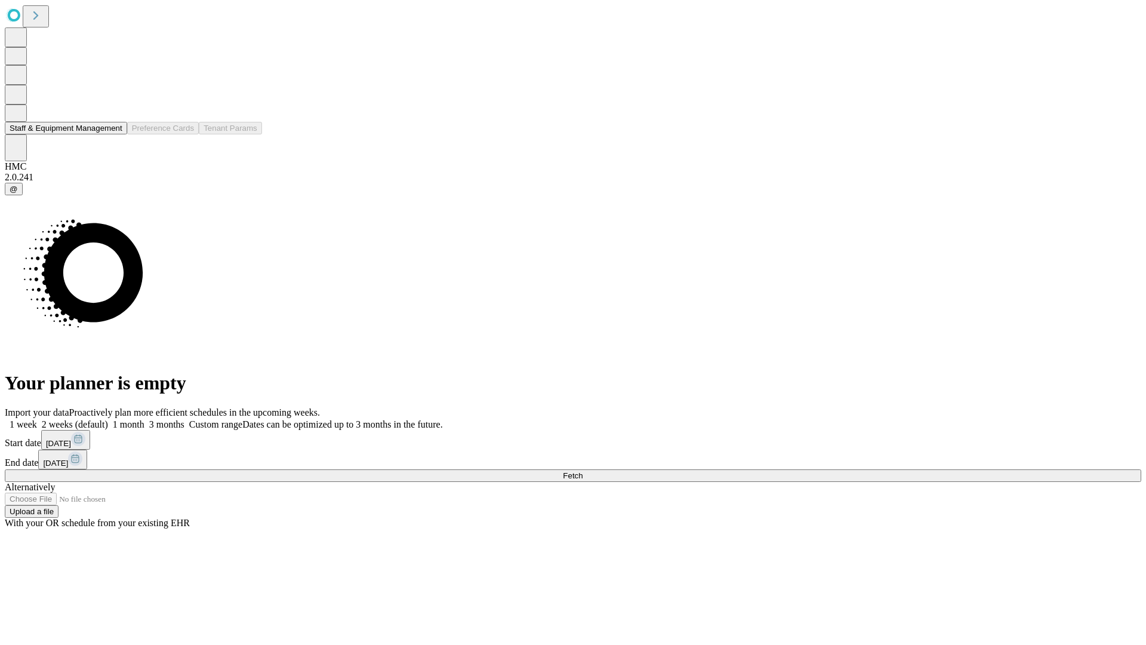  What do you see at coordinates (573, 177) in the screenshot?
I see `div: 2.0.241` at bounding box center [573, 177].